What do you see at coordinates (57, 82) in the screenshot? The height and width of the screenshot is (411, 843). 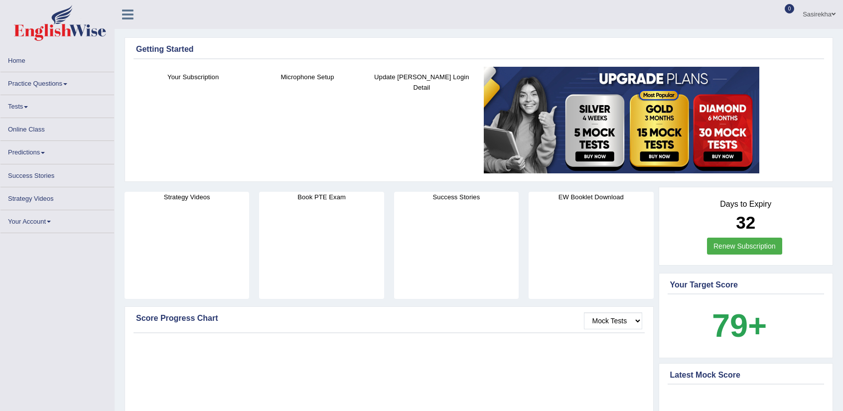 I see `a: Practice Questions` at bounding box center [57, 82].